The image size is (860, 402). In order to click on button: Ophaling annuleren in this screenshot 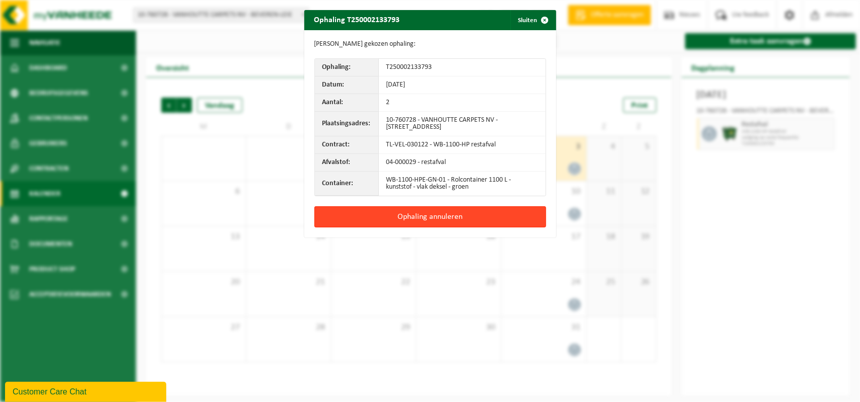, I will do `click(430, 217)`.